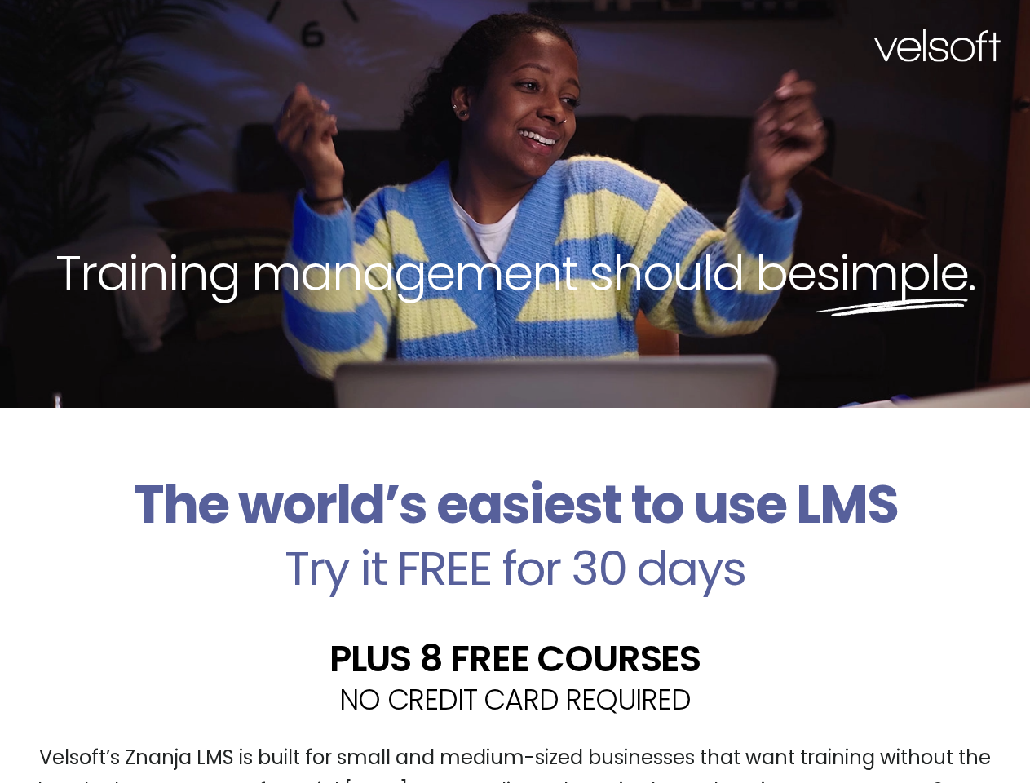 This screenshot has height=783, width=1030. What do you see at coordinates (514, 699) in the screenshot?
I see `h2: NO CREDIT CARD REQUIRED` at bounding box center [514, 699].